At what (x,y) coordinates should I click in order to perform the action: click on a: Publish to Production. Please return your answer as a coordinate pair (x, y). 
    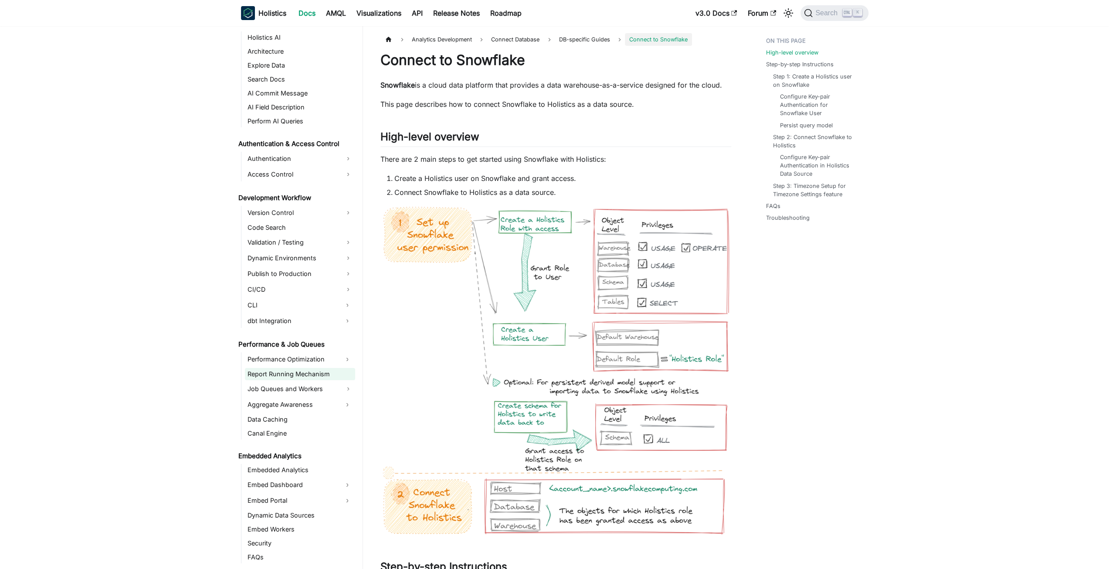
    Looking at the image, I should click on (300, 274).